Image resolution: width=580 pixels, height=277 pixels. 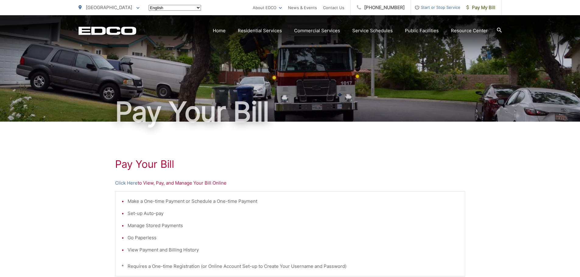 What do you see at coordinates (219, 31) in the screenshot?
I see `a: Home` at bounding box center [219, 31].